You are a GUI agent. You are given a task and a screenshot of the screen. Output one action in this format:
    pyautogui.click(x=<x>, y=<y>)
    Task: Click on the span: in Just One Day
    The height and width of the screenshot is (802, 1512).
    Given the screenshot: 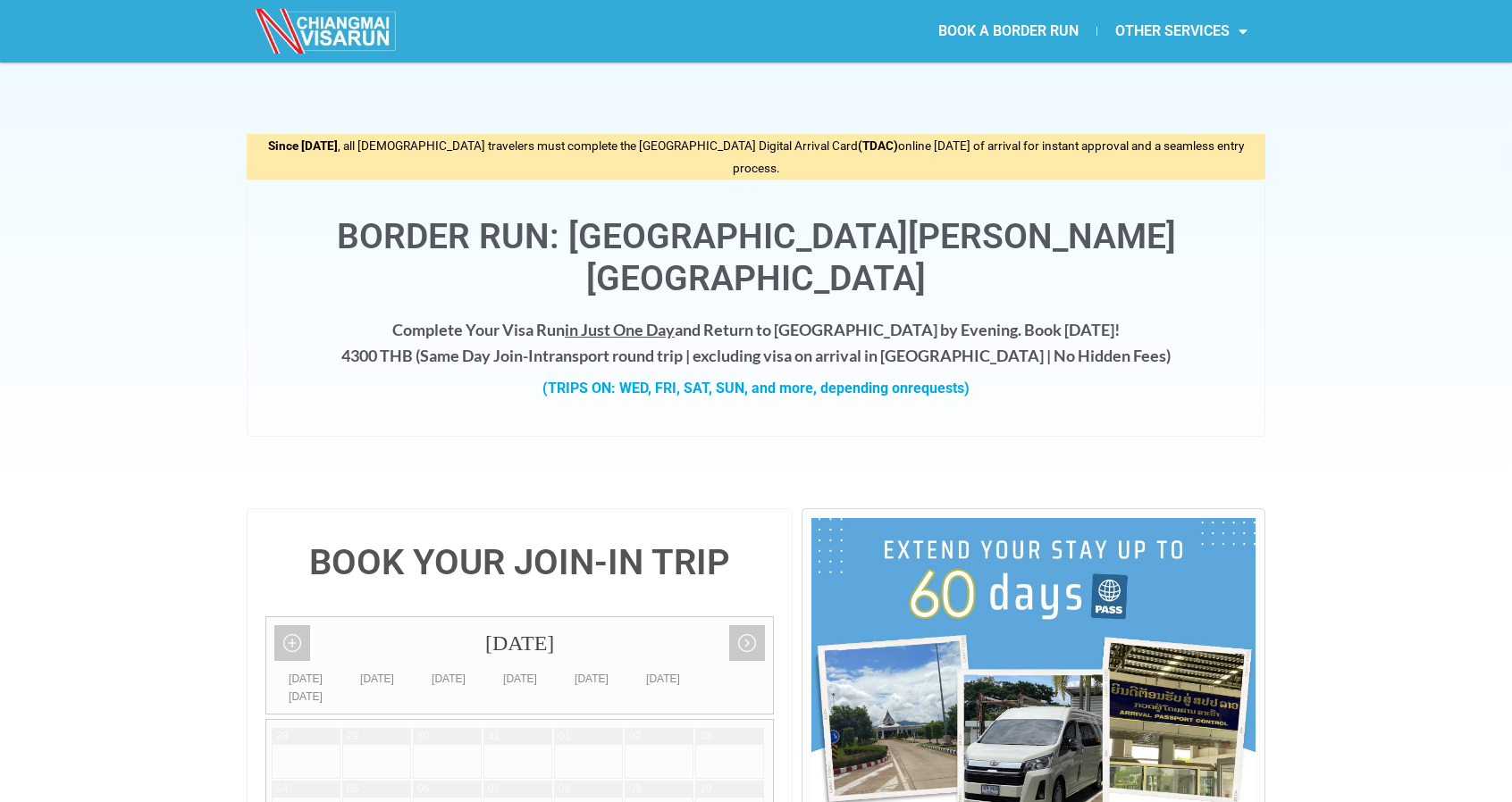 What is the action you would take?
    pyautogui.click(x=619, y=330)
    